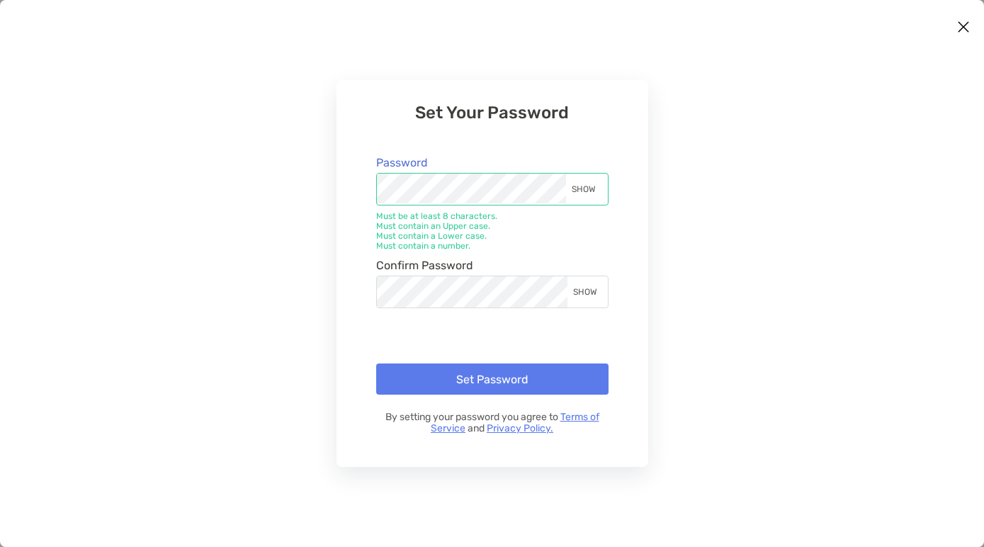 Image resolution: width=984 pixels, height=547 pixels. I want to click on button: Close modal, so click(963, 28).